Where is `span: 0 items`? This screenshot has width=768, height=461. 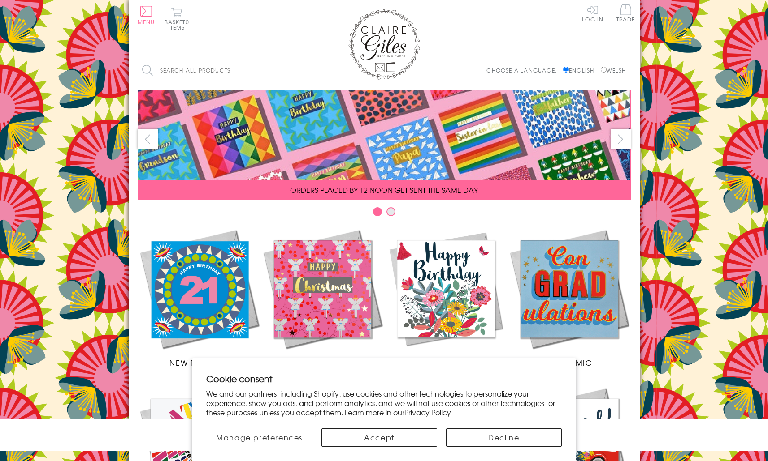 span: 0 items is located at coordinates (179, 25).